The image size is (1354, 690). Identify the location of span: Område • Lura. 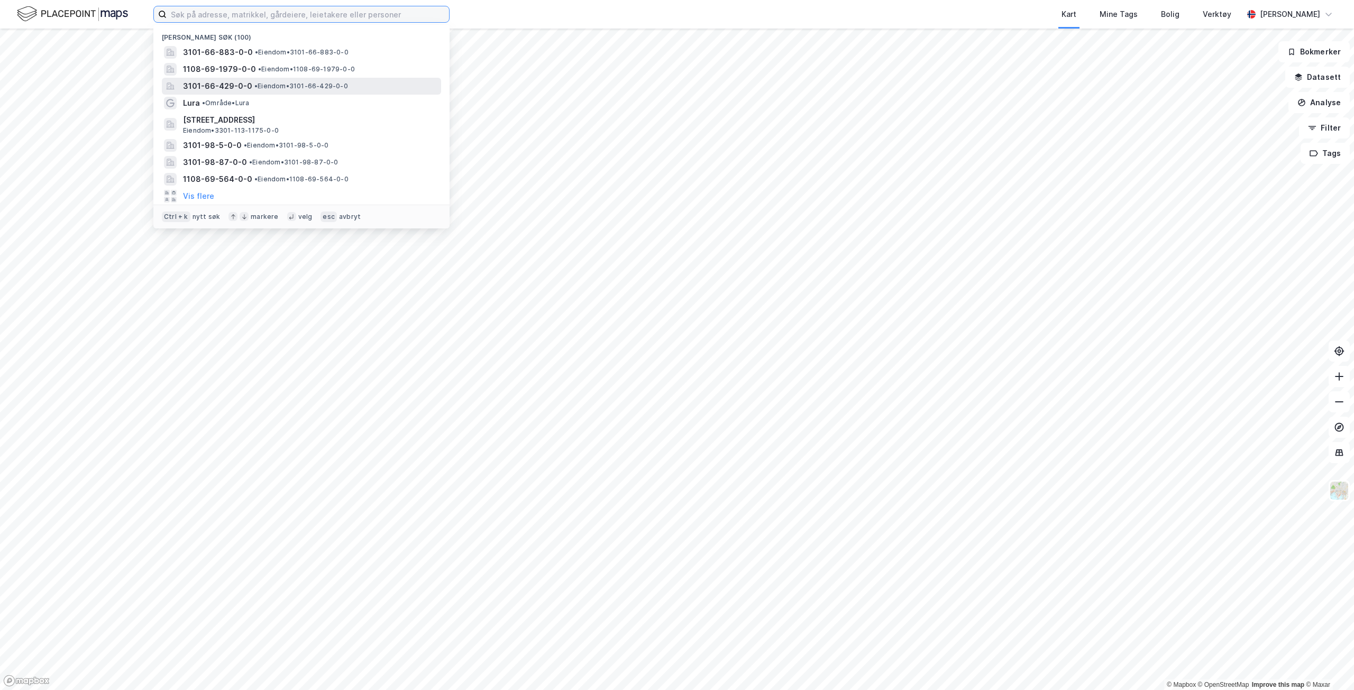
(225, 103).